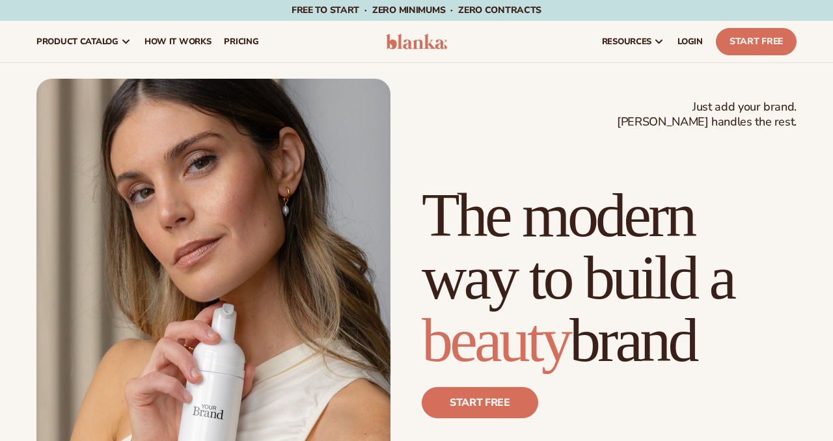  I want to click on span: pricing, so click(241, 42).